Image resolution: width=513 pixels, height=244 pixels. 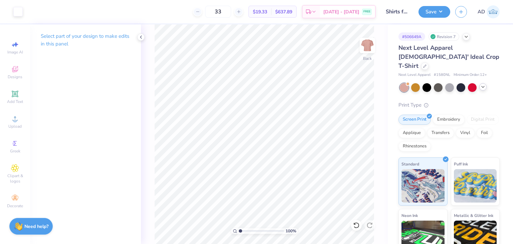 I want to click on span: Greek, so click(x=15, y=151).